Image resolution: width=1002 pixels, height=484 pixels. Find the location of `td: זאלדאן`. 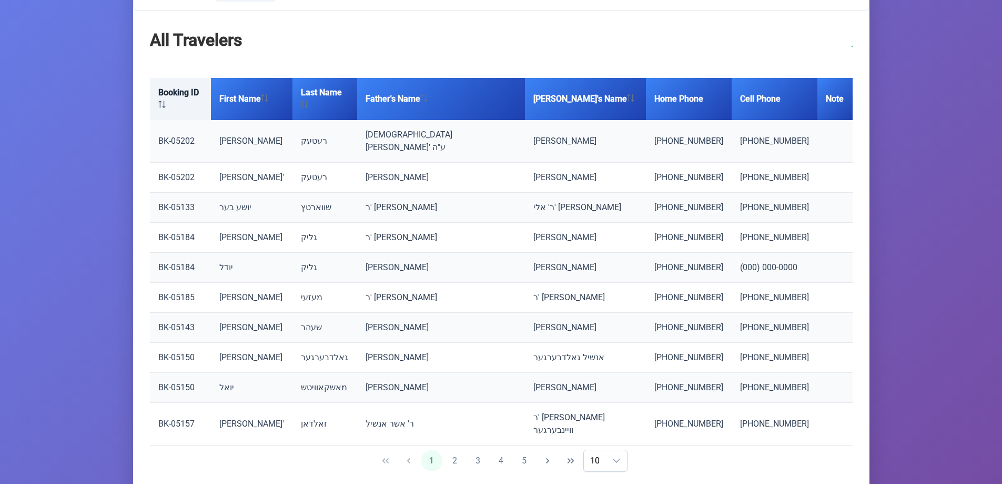

td: זאלדאן is located at coordinates (325, 424).